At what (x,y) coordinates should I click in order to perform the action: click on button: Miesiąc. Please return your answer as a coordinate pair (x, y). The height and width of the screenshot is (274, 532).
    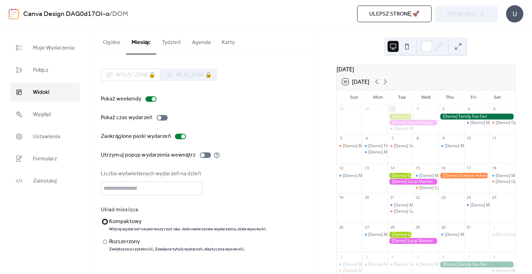
    Looking at the image, I should click on (141, 41).